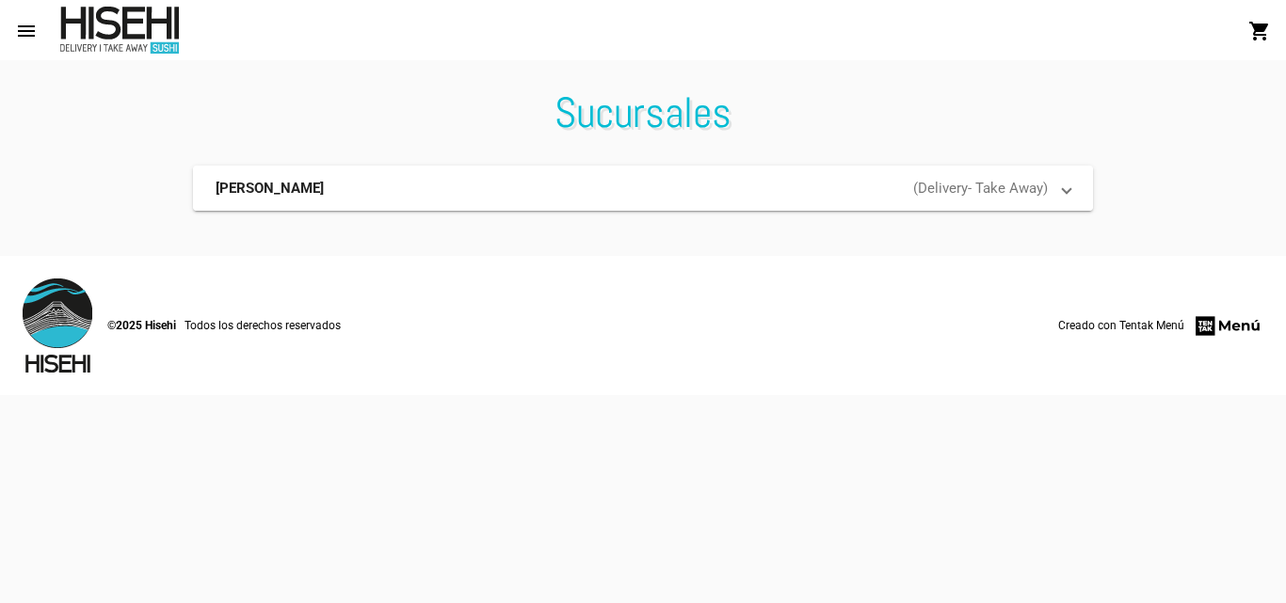 This screenshot has height=603, width=1286. What do you see at coordinates (789, 188) in the screenshot?
I see `mat-panel-description: ( Delivery - Take Away )` at bounding box center [789, 188].